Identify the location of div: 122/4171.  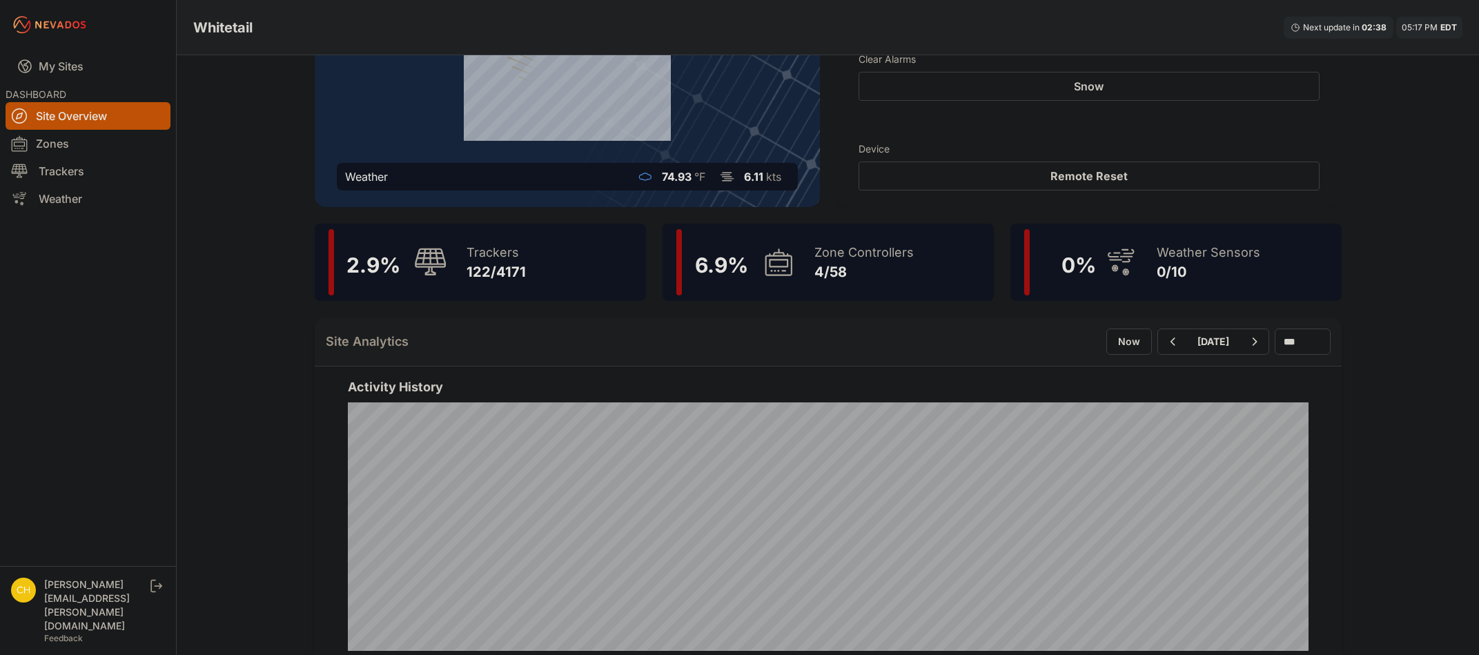
(496, 272).